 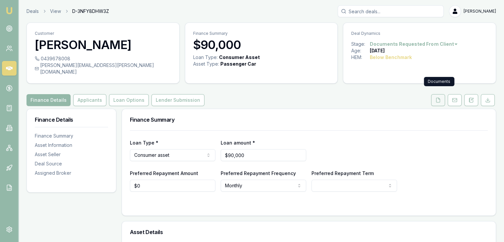 I want to click on a: View, so click(x=55, y=11).